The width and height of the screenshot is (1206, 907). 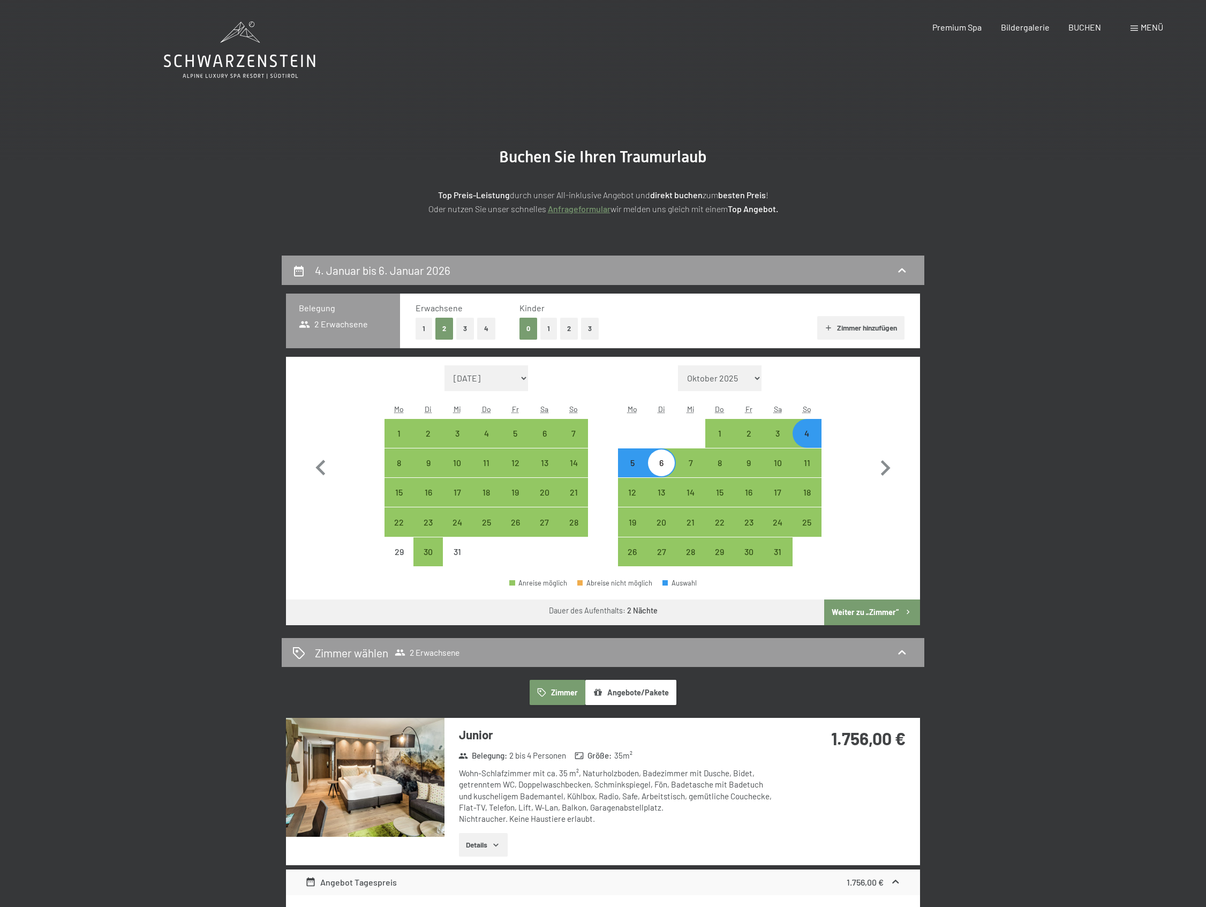 I want to click on strong: Belegung :, so click(x=483, y=755).